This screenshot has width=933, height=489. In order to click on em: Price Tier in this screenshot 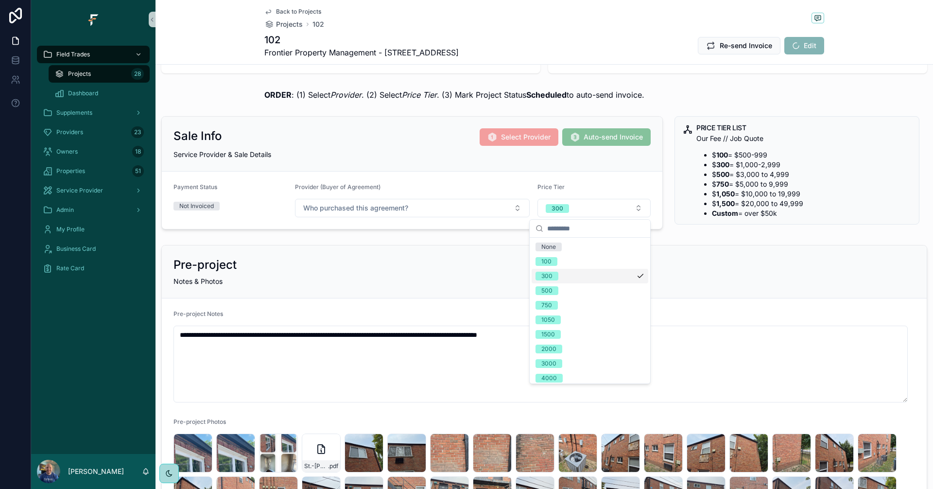, I will do `click(419, 95)`.